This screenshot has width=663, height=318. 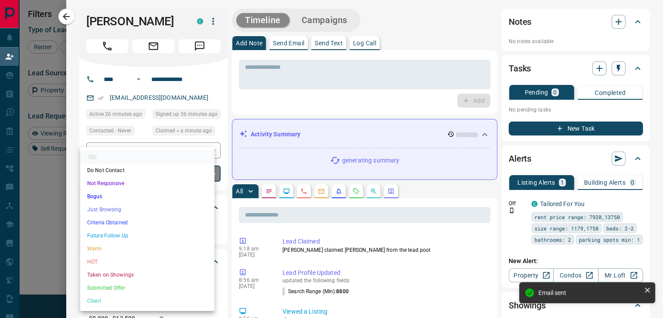 I want to click on li: Warm, so click(x=147, y=249).